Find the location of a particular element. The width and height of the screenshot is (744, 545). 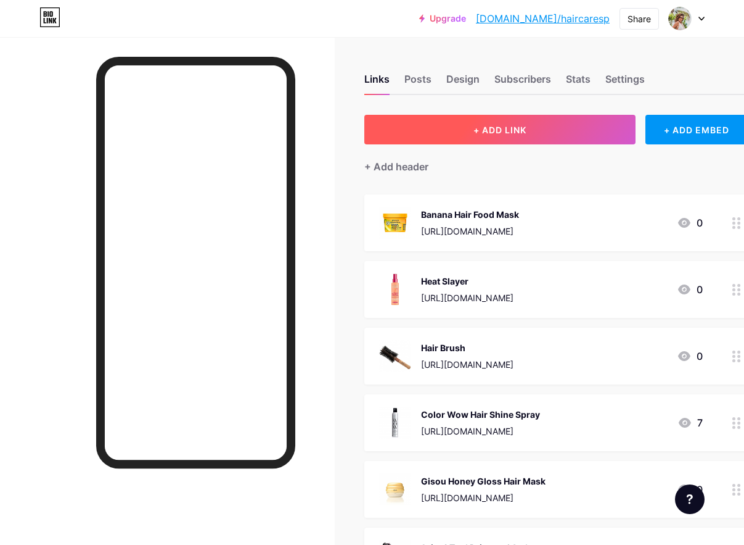

div: Heat Slayer is located at coordinates (468, 281).